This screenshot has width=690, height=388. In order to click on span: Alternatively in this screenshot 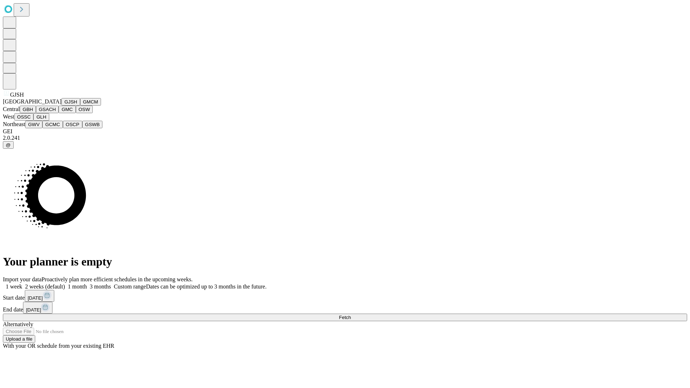, I will do `click(18, 324)`.